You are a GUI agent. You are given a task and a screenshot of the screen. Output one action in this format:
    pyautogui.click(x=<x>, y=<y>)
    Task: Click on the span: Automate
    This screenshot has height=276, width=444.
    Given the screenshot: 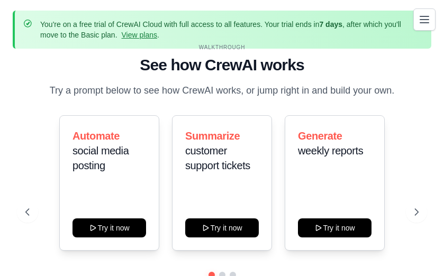 What is the action you would take?
    pyautogui.click(x=96, y=136)
    